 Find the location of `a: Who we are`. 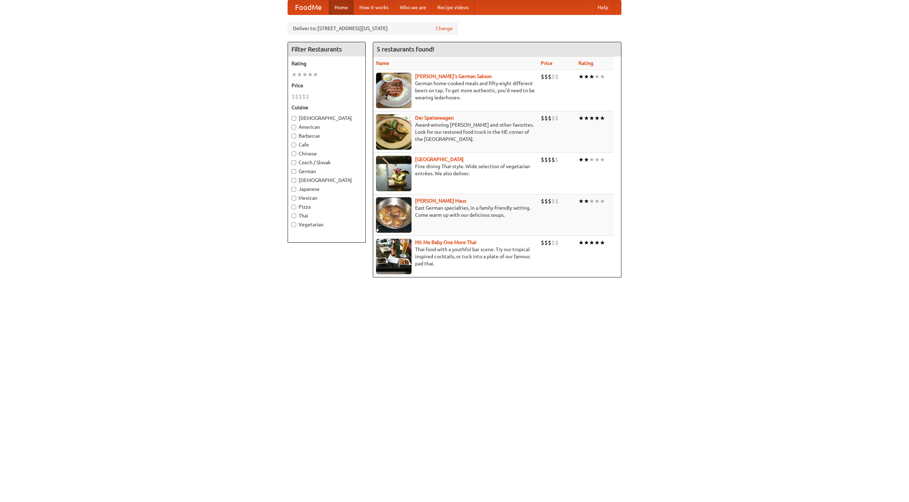

a: Who we are is located at coordinates (413, 7).